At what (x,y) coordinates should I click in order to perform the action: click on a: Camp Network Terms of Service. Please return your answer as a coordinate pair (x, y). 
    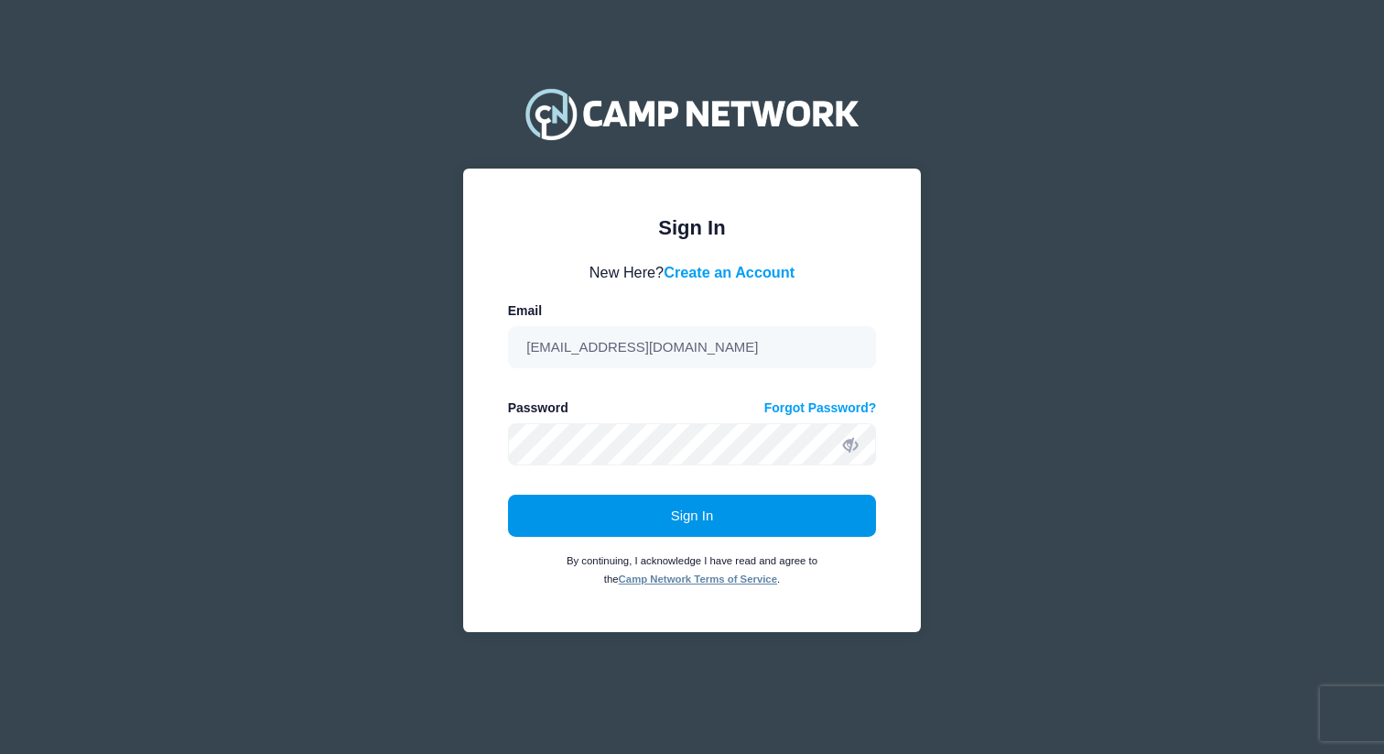
    Looking at the image, I should click on (698, 579).